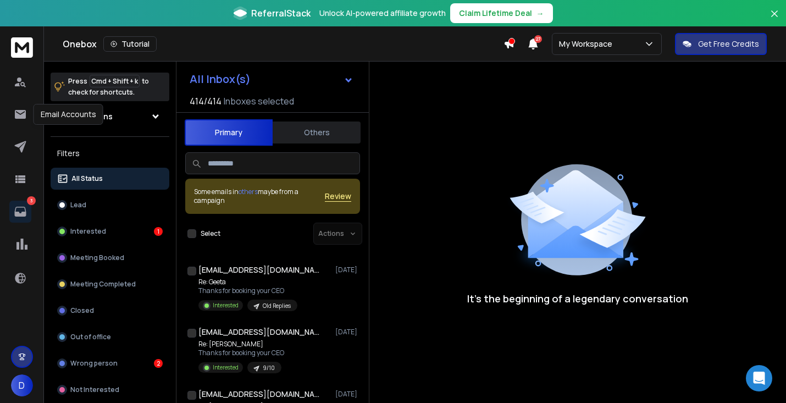 Image resolution: width=786 pixels, height=403 pixels. Describe the element at coordinates (283, 44) in the screenshot. I see `div: Onebox` at that location.